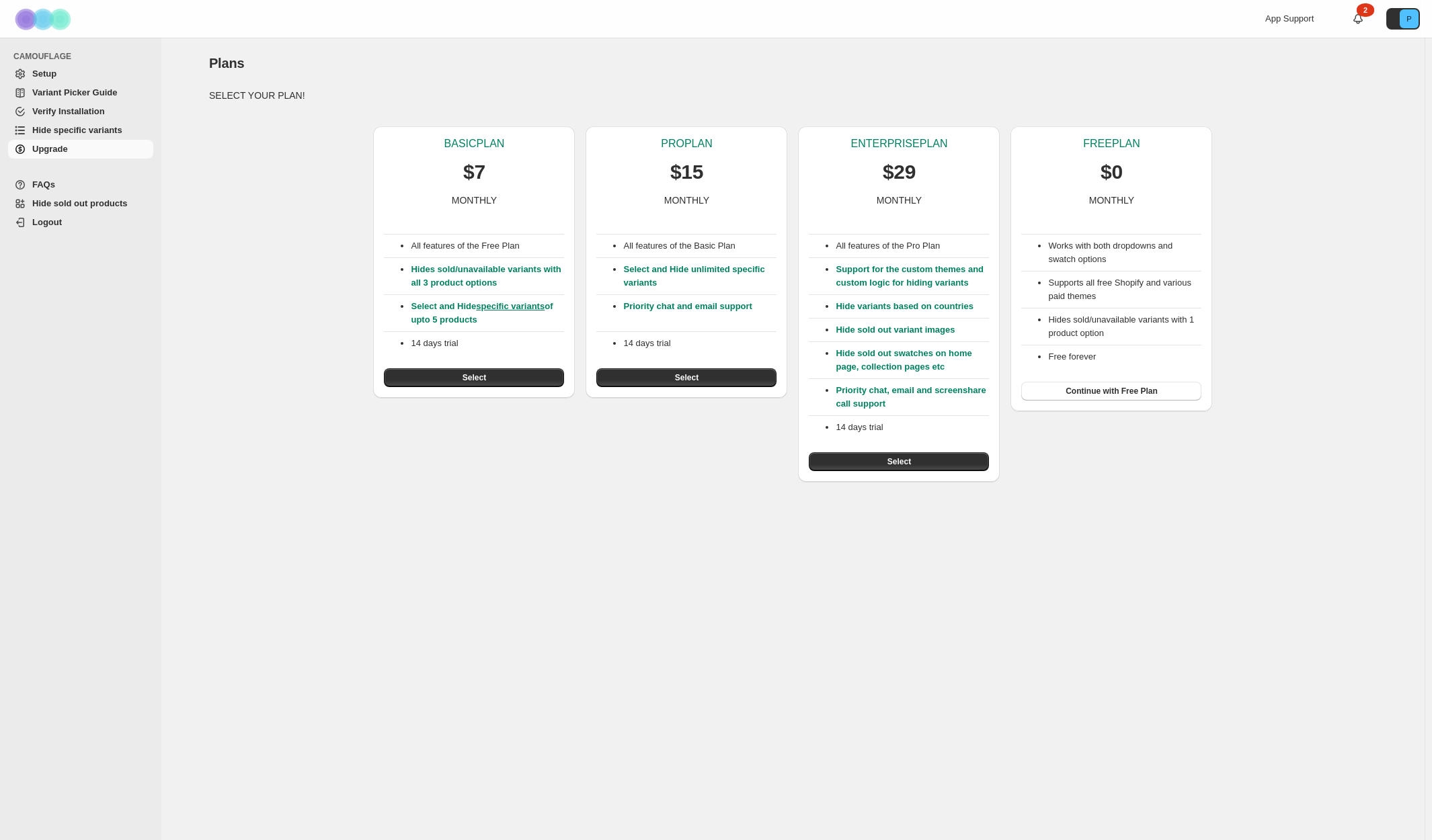  Describe the element at coordinates (793, 95) in the screenshot. I see `p: SELECT YOUR PLAN!` at that location.